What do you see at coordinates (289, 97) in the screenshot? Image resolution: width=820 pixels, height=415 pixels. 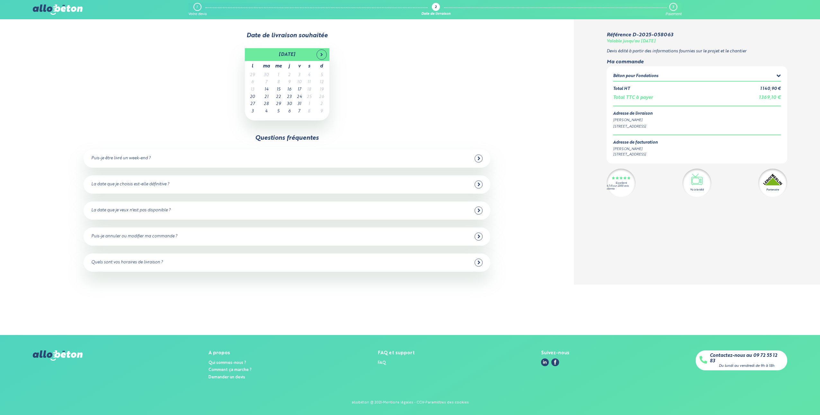 I see `td: 23` at bounding box center [289, 97].